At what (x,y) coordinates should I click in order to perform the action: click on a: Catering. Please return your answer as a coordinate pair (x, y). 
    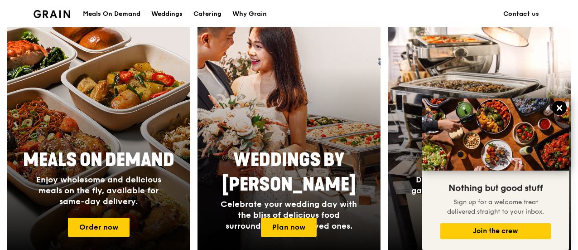
    Looking at the image, I should click on (207, 14).